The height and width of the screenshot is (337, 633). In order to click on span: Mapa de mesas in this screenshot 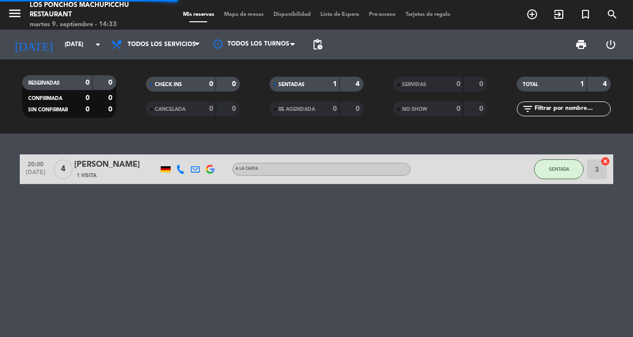, I will do `click(244, 14)`.